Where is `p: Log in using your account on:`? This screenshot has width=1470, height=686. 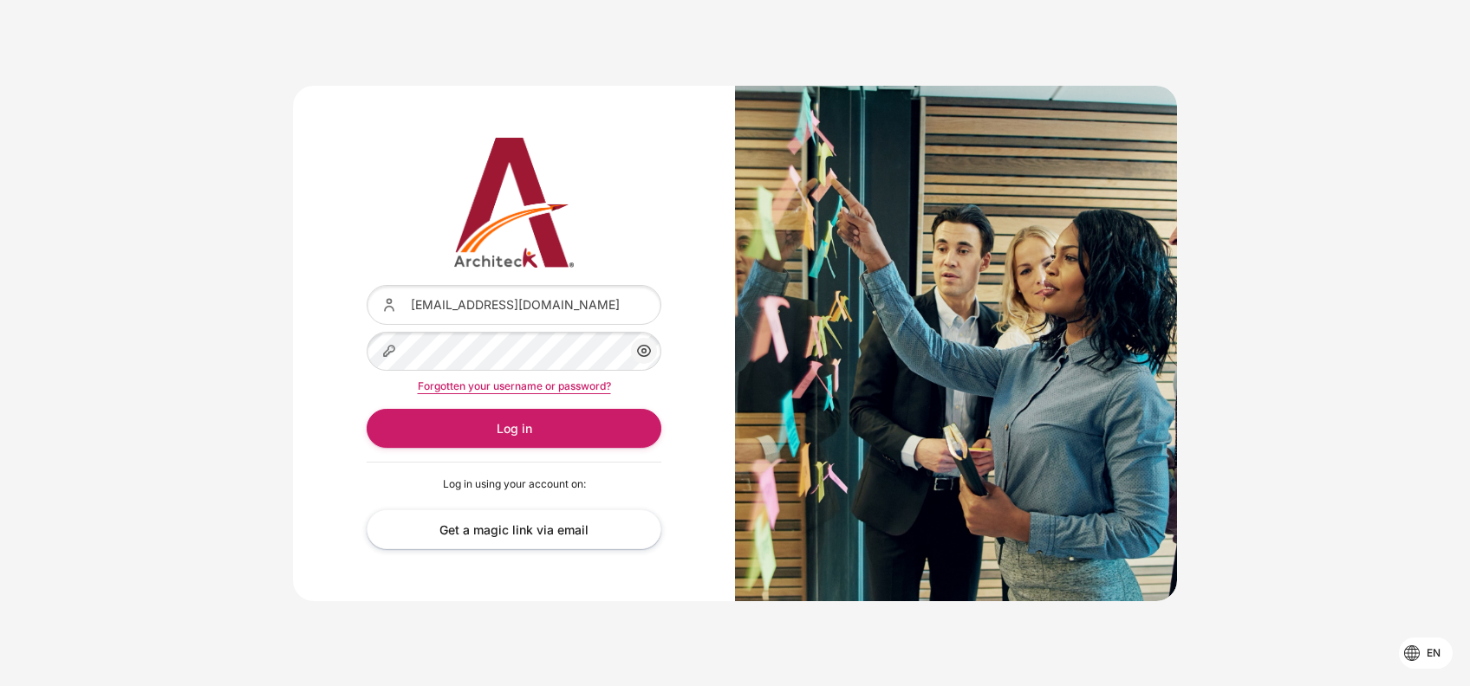
p: Log in using your account on: is located at coordinates (514, 485).